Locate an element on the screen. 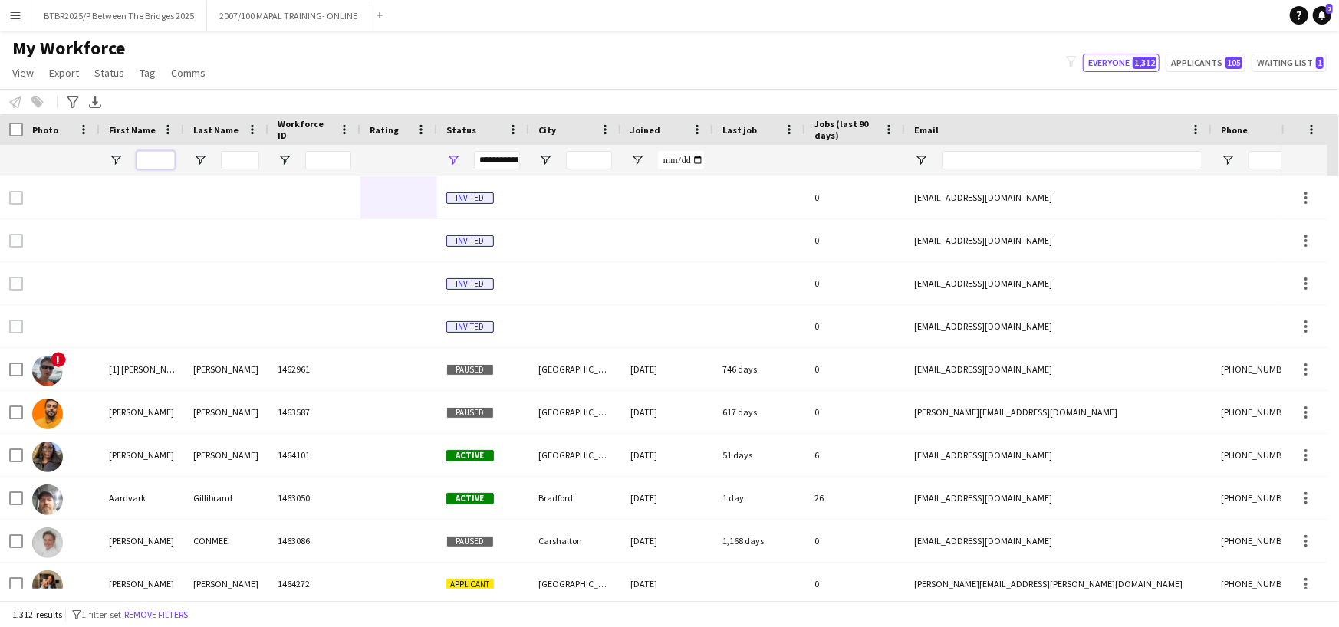 This screenshot has height=627, width=1339. input: Last Name Filter Input is located at coordinates (240, 160).